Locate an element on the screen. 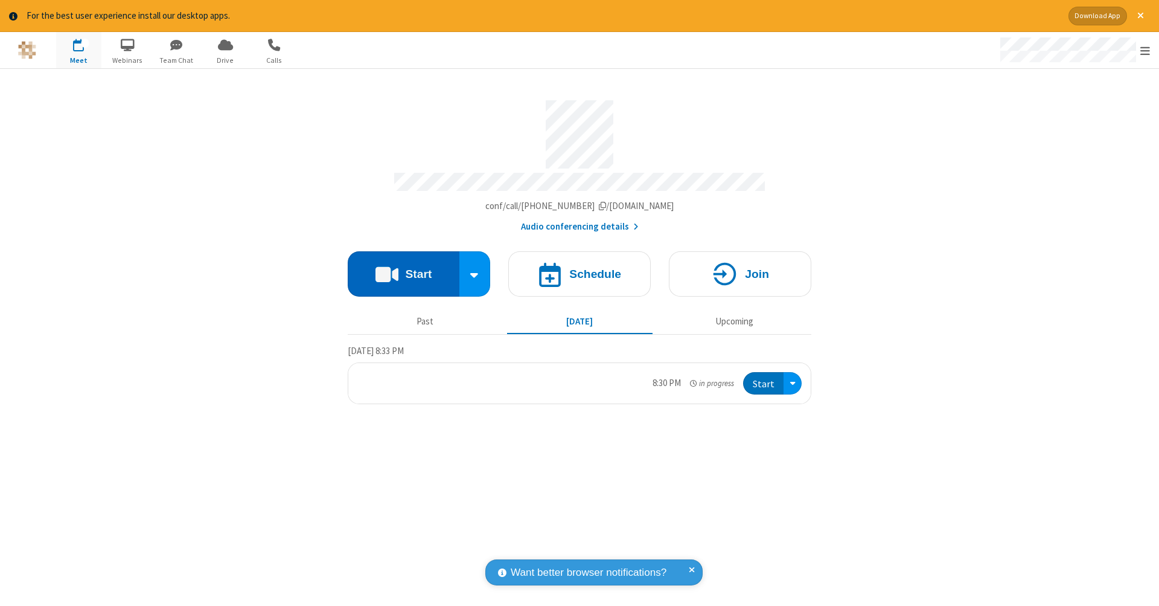 The height and width of the screenshot is (606, 1159). span: Copy my meeting room link is located at coordinates (580, 205).